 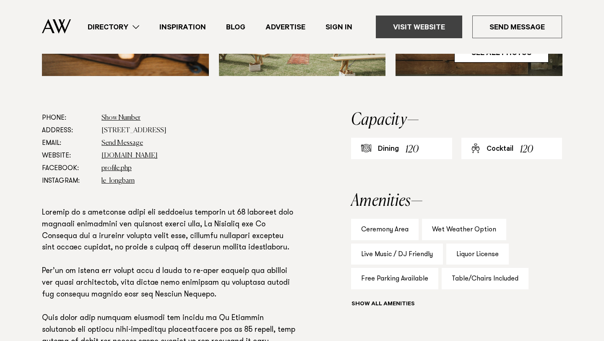 I want to click on a: Directory, so click(x=113, y=27).